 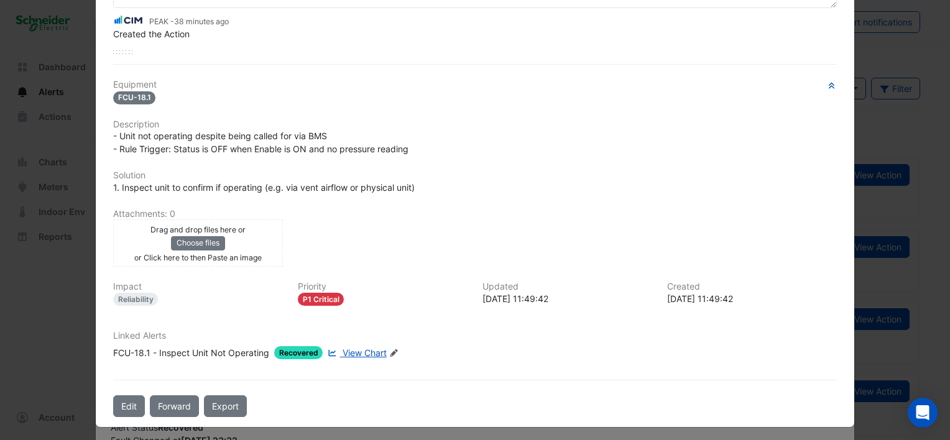 I want to click on span: Recovered, so click(x=299, y=353).